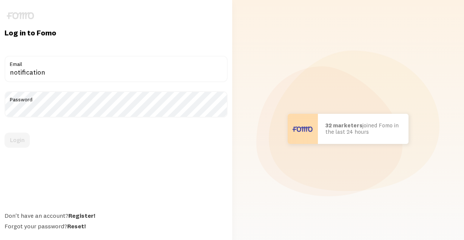 This screenshot has width=464, height=240. I want to click on img: fomo-logo-gray-b99e0e8ada9f9040e2984d0d95b3b12da0074ffd48d1e5cb62ac37fc77b0b268.svg, so click(20, 15).